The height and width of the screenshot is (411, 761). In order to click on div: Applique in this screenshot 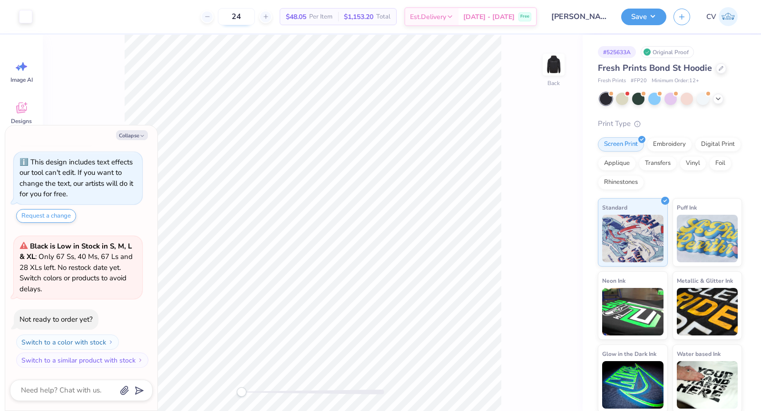, I will do `click(617, 164)`.